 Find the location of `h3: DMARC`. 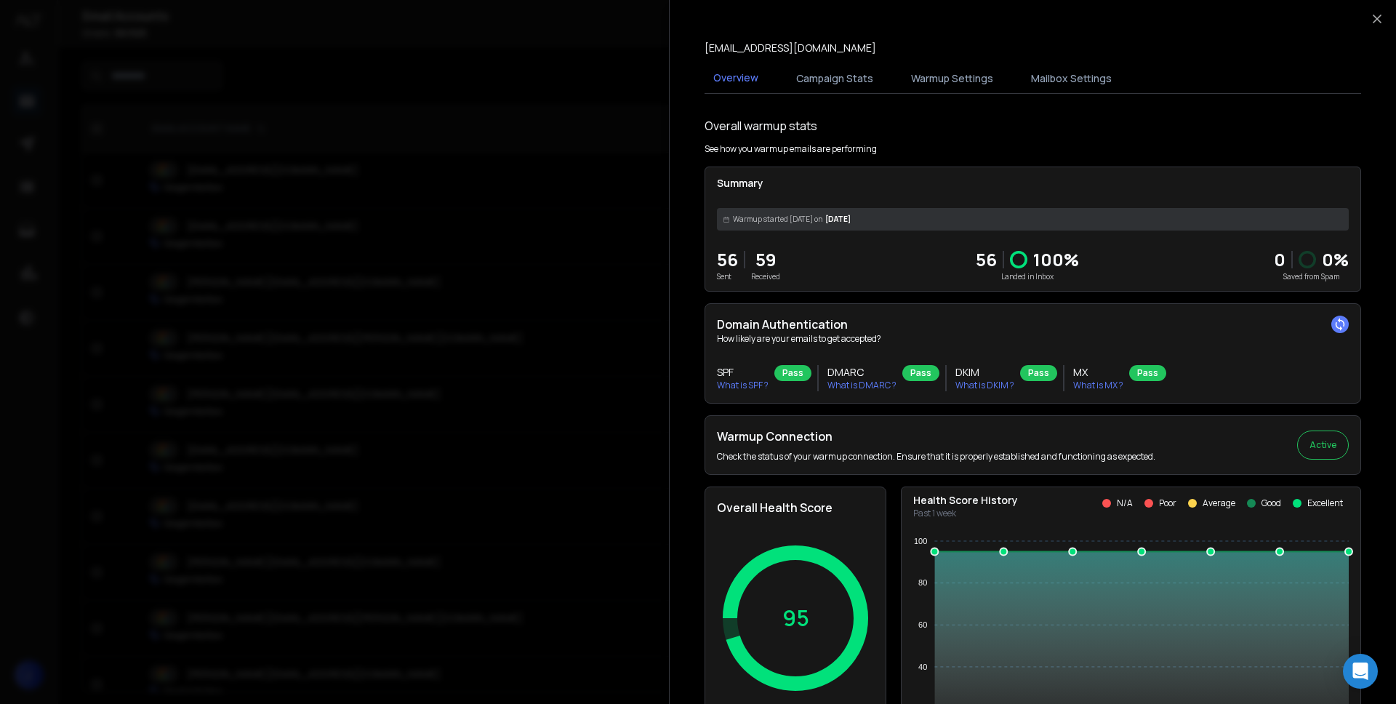

h3: DMARC is located at coordinates (861, 372).